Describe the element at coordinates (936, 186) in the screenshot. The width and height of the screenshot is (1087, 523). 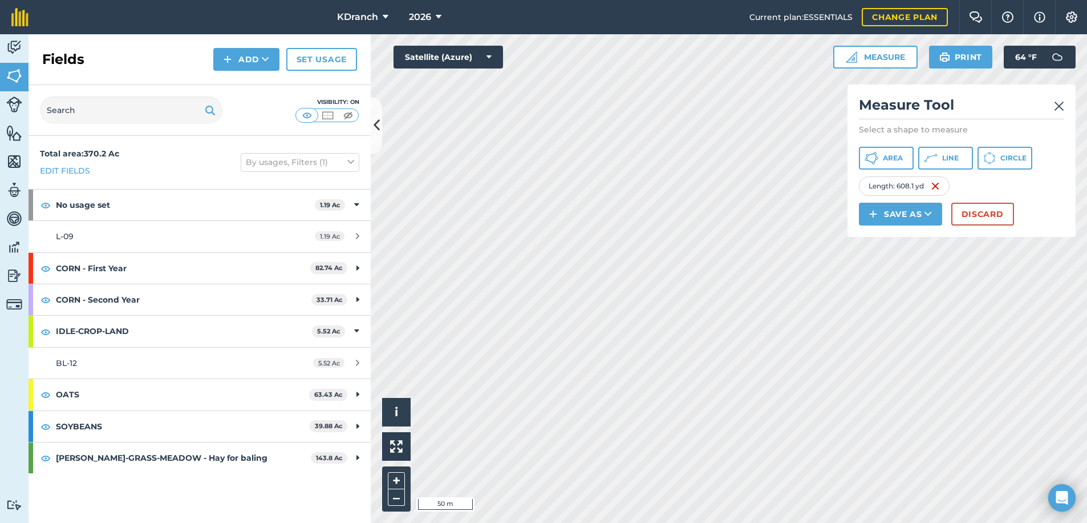
I see `img: svg+xml;base64,PHN2ZyB4bWxucz0iaHR0cDovL3d3dy53My5vcmcvMjAwMC9zdmciIHdpZHRoPSIxNiIgaGVpZ2h0PSIyNC...` at that location.